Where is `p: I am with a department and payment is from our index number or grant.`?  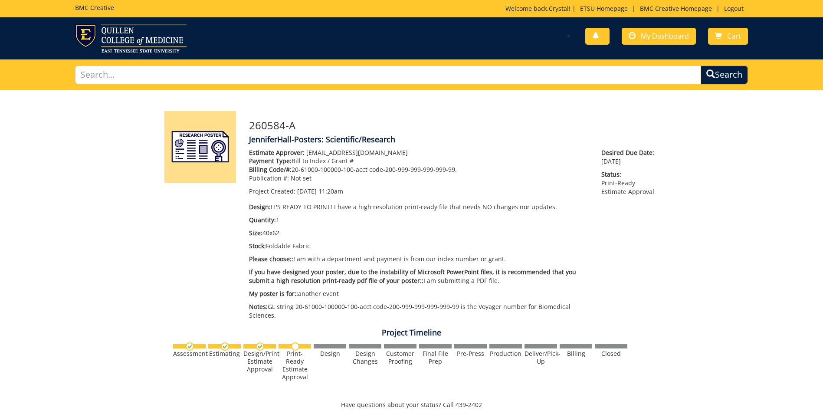 p: I am with a department and payment is from our index number or grant. is located at coordinates (419, 259).